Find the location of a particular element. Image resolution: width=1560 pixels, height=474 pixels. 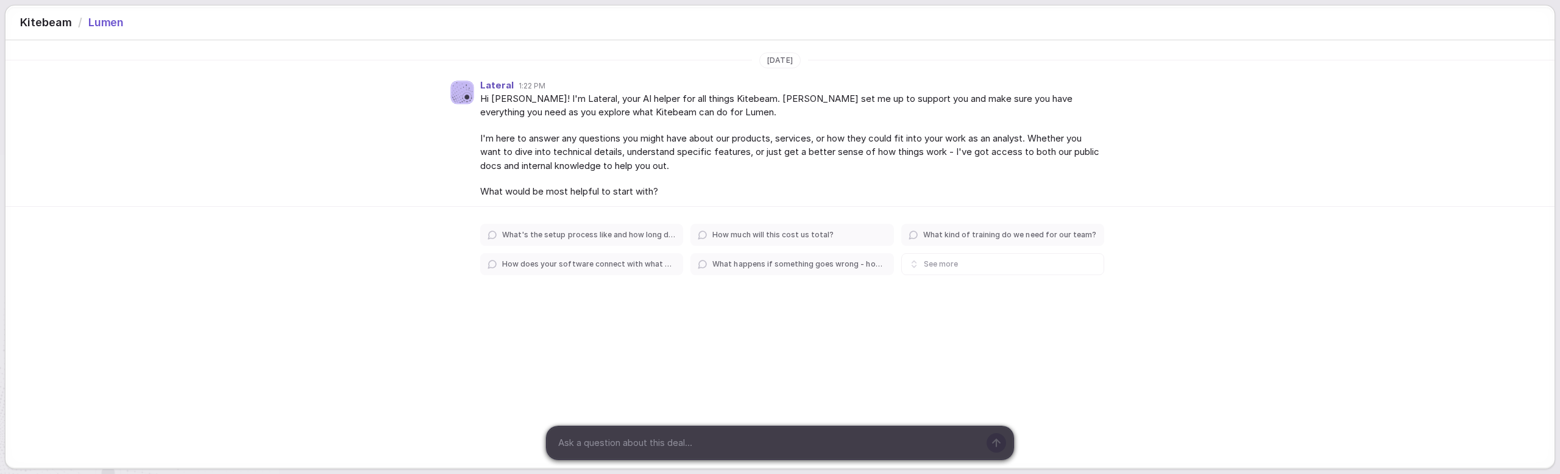

button: What kind of training do we need for our team? is located at coordinates (1003, 235).